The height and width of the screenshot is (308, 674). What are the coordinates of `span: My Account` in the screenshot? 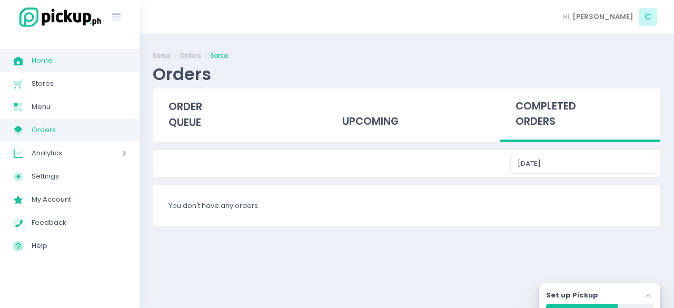 It's located at (79, 200).